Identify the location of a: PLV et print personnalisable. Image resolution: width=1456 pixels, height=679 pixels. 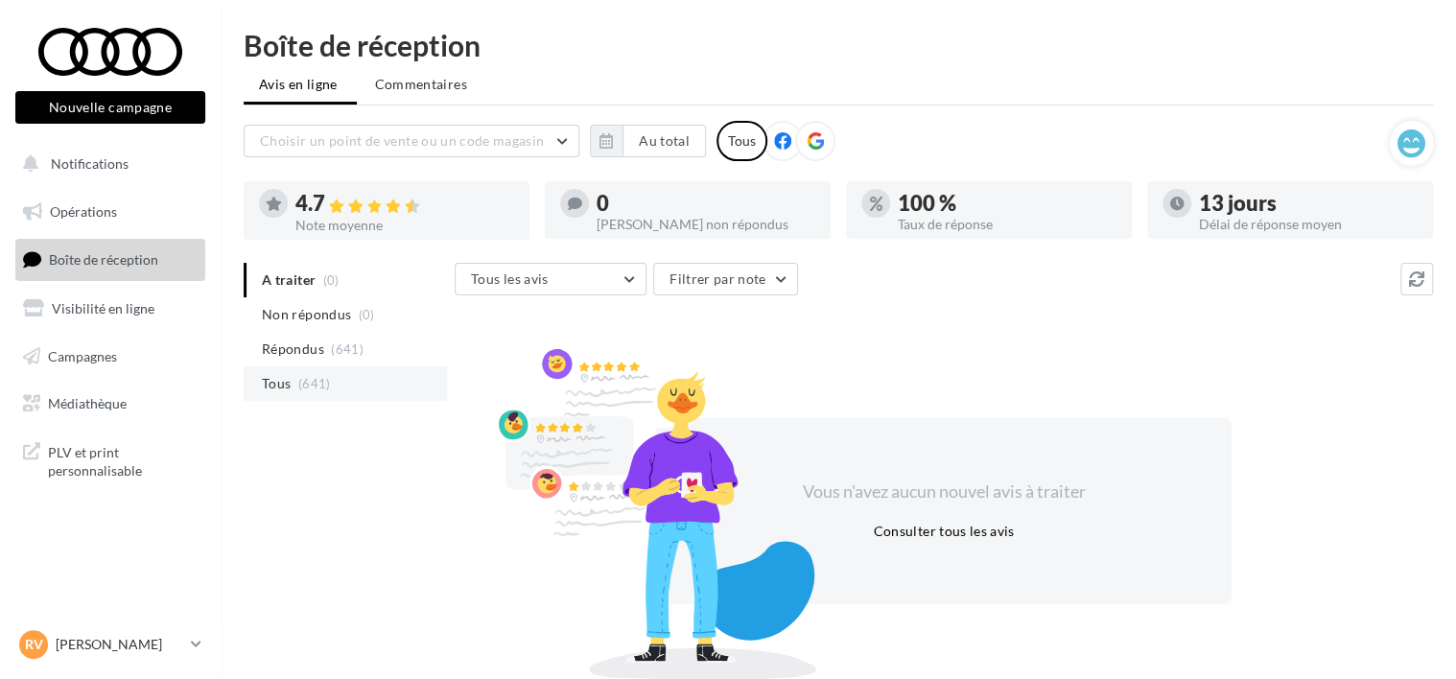
(110, 460).